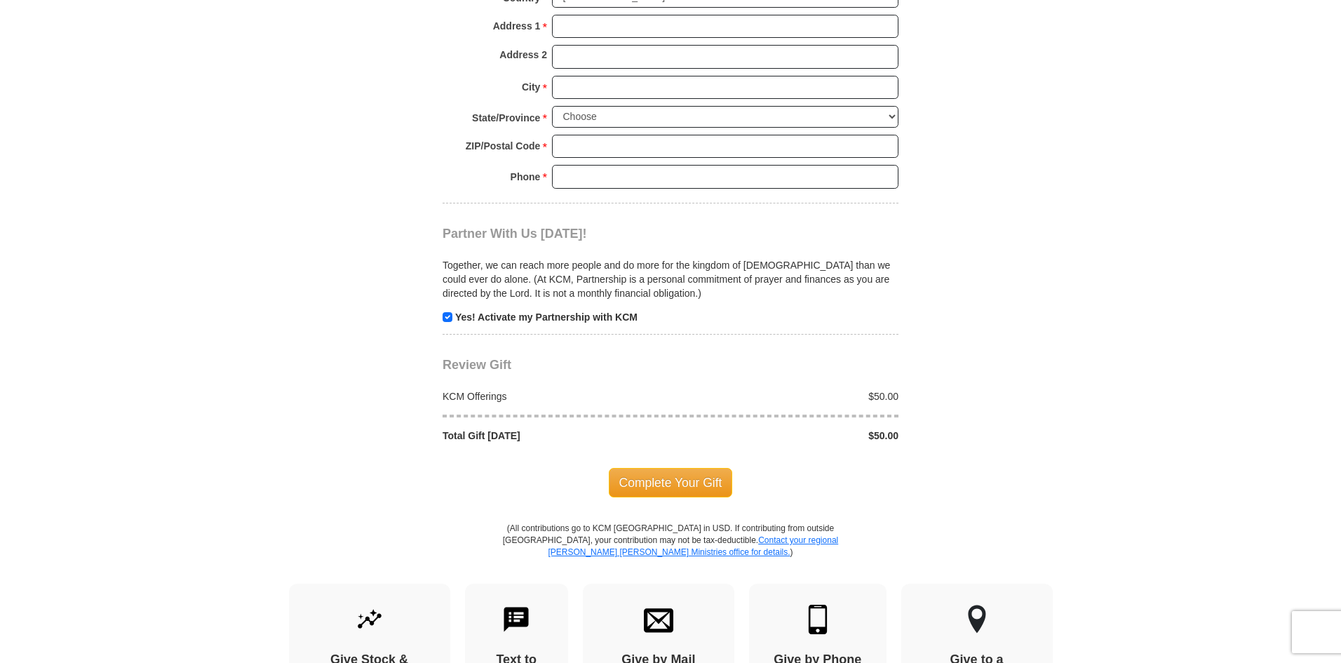 Image resolution: width=1341 pixels, height=663 pixels. I want to click on img: mobile.svg, so click(818, 619).